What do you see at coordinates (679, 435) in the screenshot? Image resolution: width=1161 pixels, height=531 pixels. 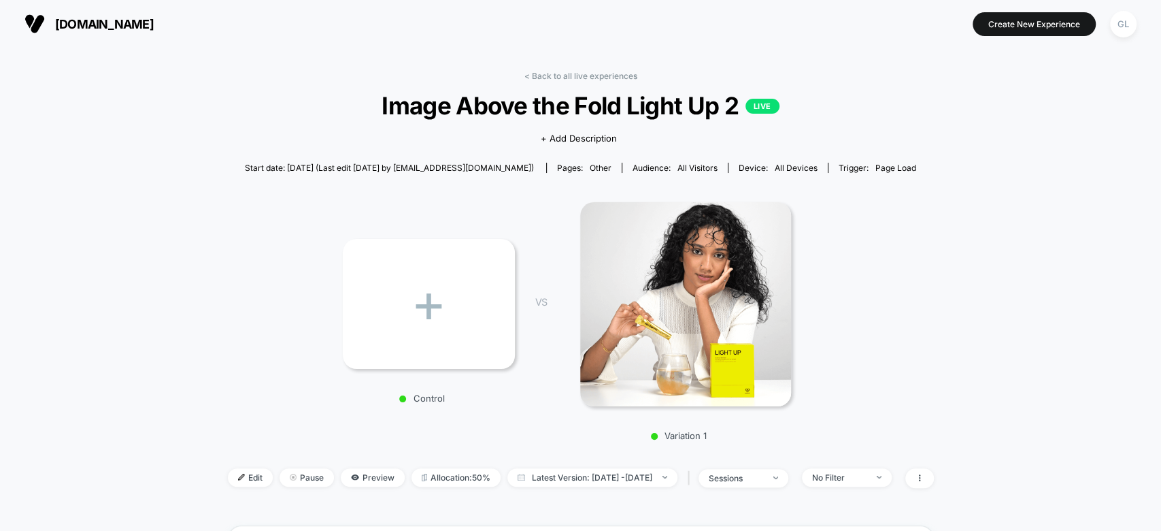 I see `p: Variation 1` at bounding box center [679, 435].